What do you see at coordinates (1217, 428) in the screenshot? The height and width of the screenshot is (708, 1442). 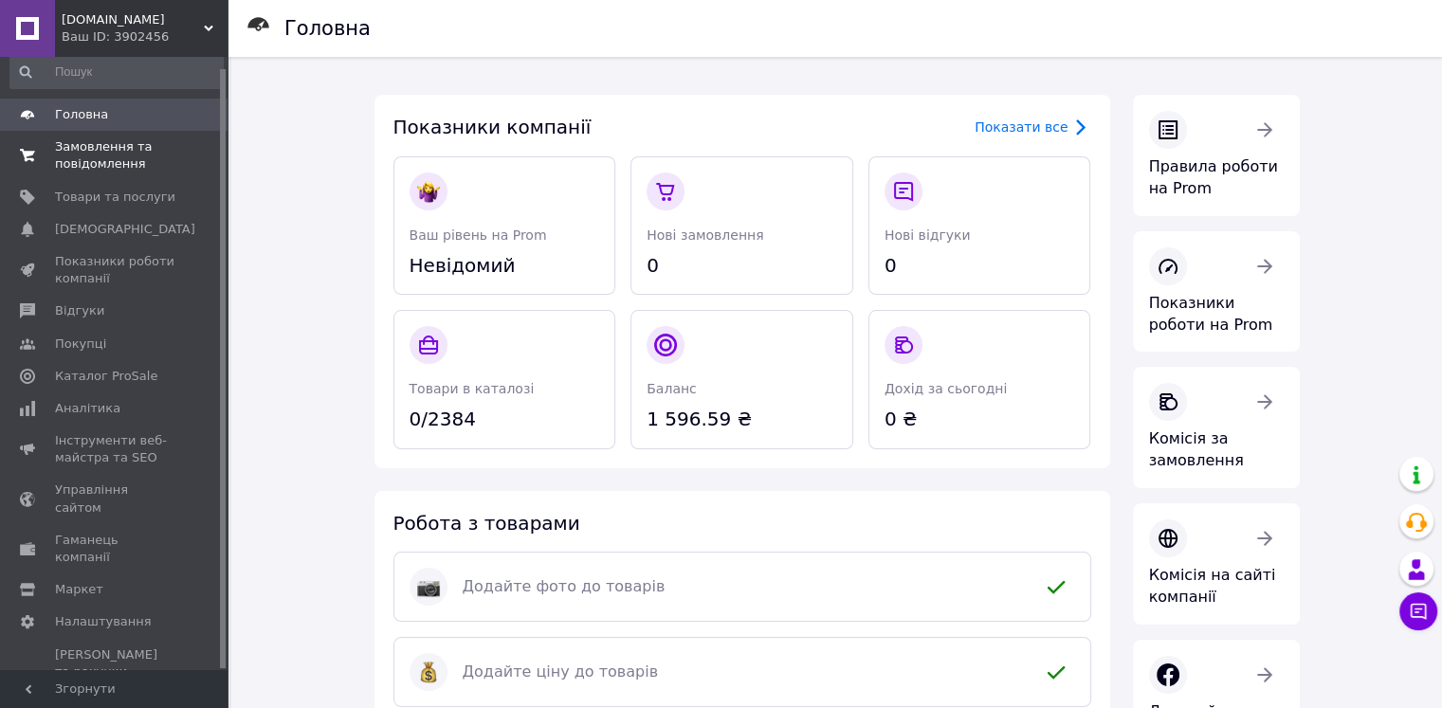 I see `a: Комісія за замовлення` at bounding box center [1217, 428].